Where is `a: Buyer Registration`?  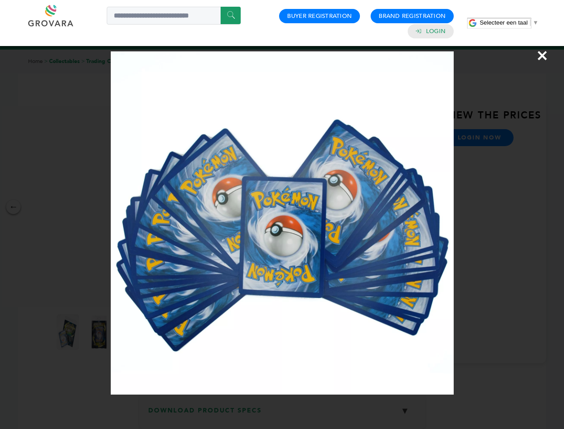
a: Buyer Registration is located at coordinates (319, 16).